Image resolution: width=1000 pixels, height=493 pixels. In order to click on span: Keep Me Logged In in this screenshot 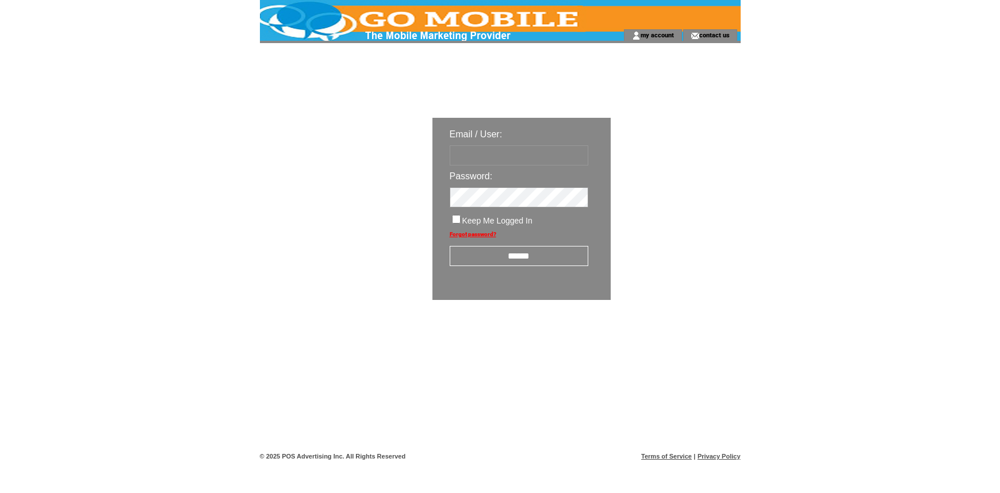, I will do `click(497, 221)`.